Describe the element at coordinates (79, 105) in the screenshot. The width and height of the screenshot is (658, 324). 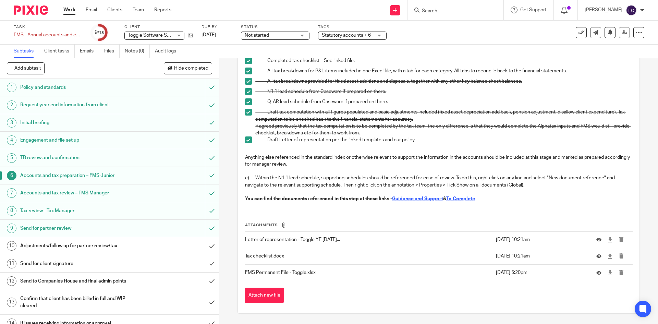
I see `h1: Request year end information from client` at that location.